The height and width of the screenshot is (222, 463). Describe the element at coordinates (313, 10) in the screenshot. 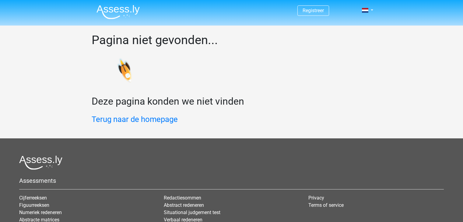

I see `a: Registreer` at that location.